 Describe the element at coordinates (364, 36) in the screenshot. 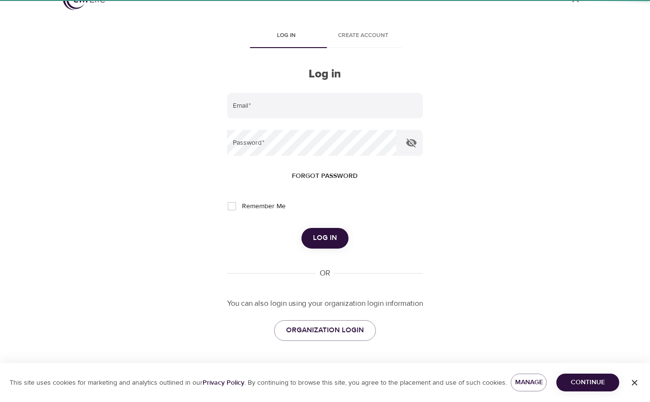

I see `span: Create account` at that location.